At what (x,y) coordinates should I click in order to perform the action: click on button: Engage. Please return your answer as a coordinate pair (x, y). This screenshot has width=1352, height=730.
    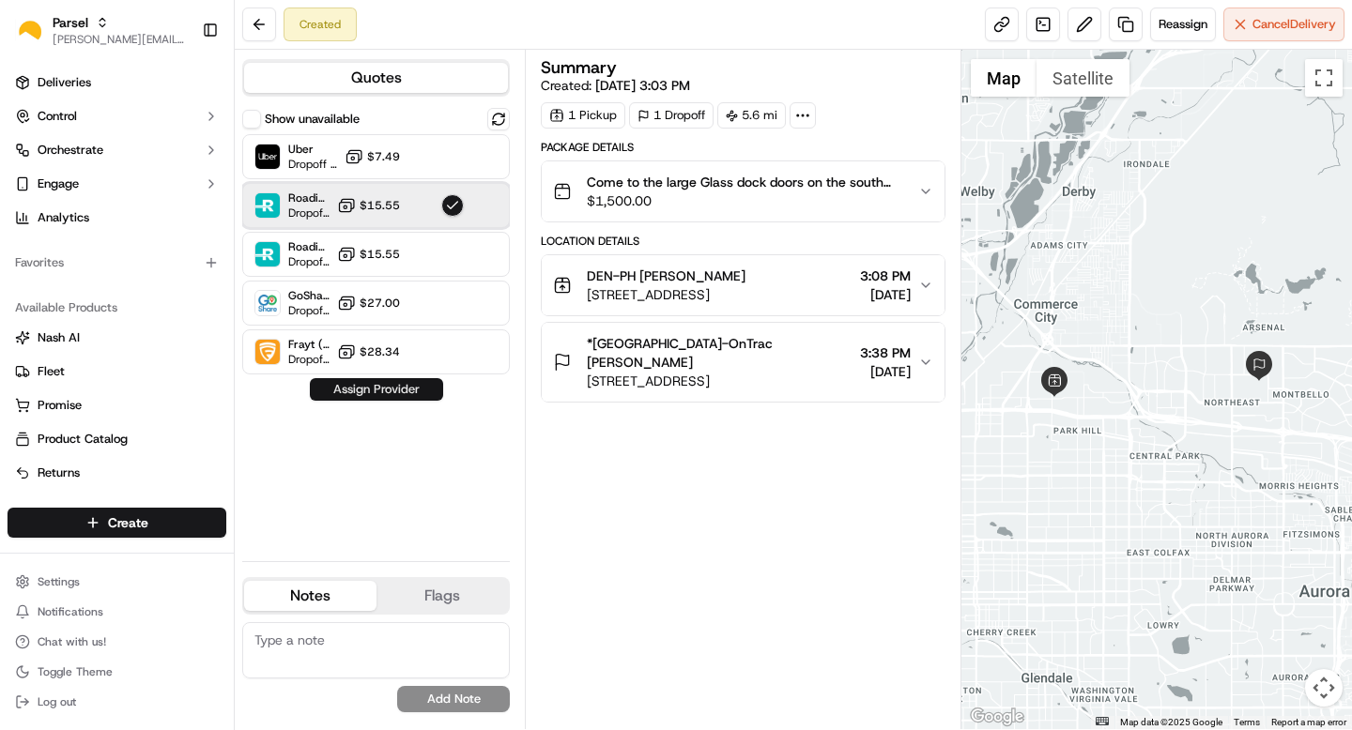
    Looking at the image, I should click on (116, 184).